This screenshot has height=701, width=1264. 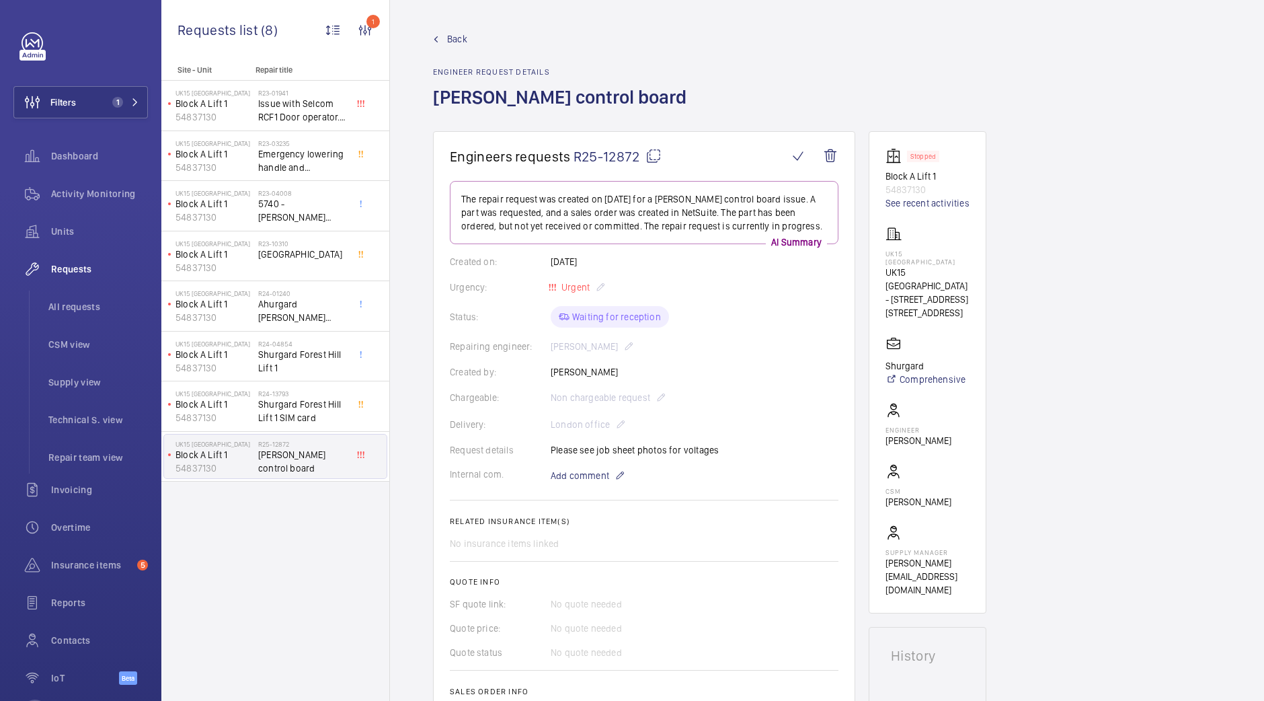 What do you see at coordinates (100, 527) in the screenshot?
I see `span: Overtime` at bounding box center [100, 527].